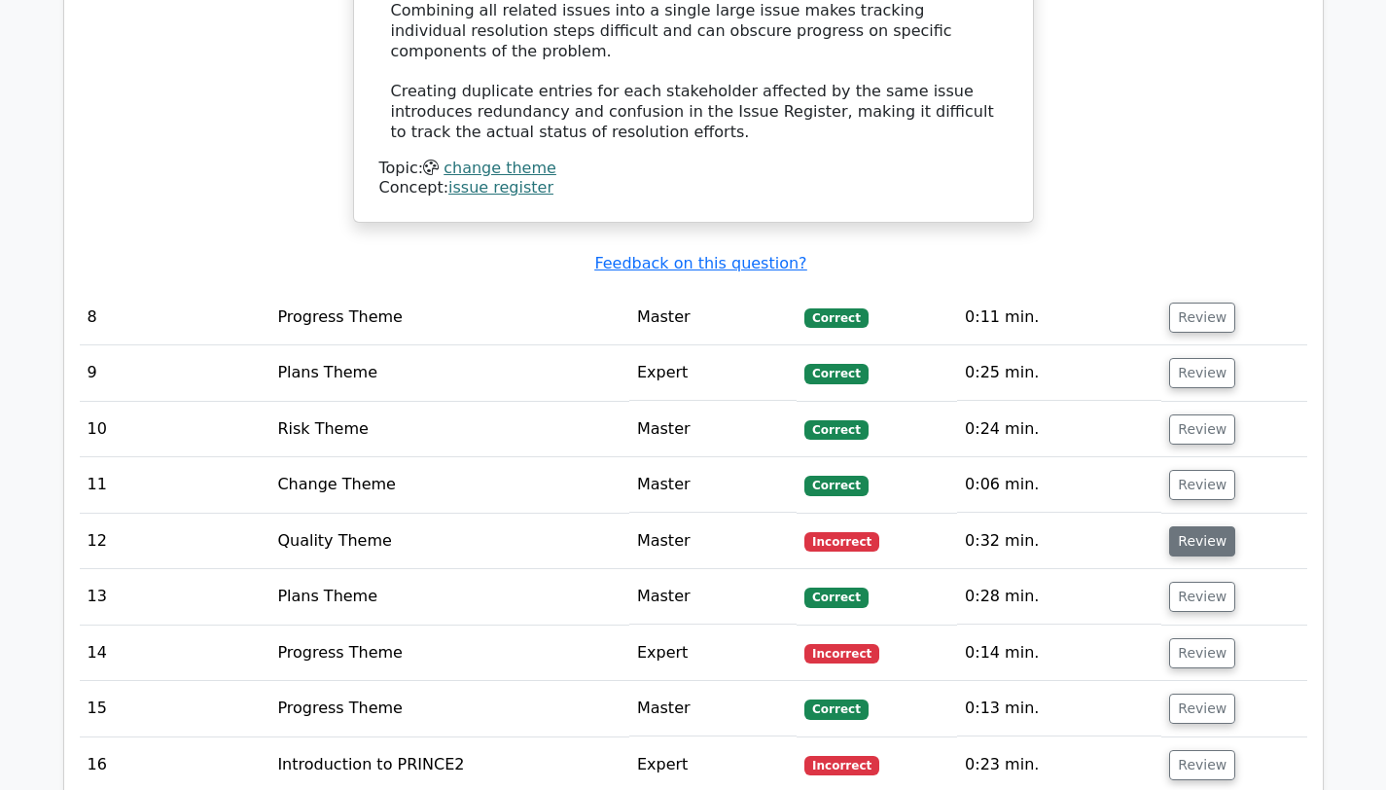 The image size is (1386, 790). What do you see at coordinates (1059, 596) in the screenshot?
I see `td: 0:28 min.` at bounding box center [1059, 596].